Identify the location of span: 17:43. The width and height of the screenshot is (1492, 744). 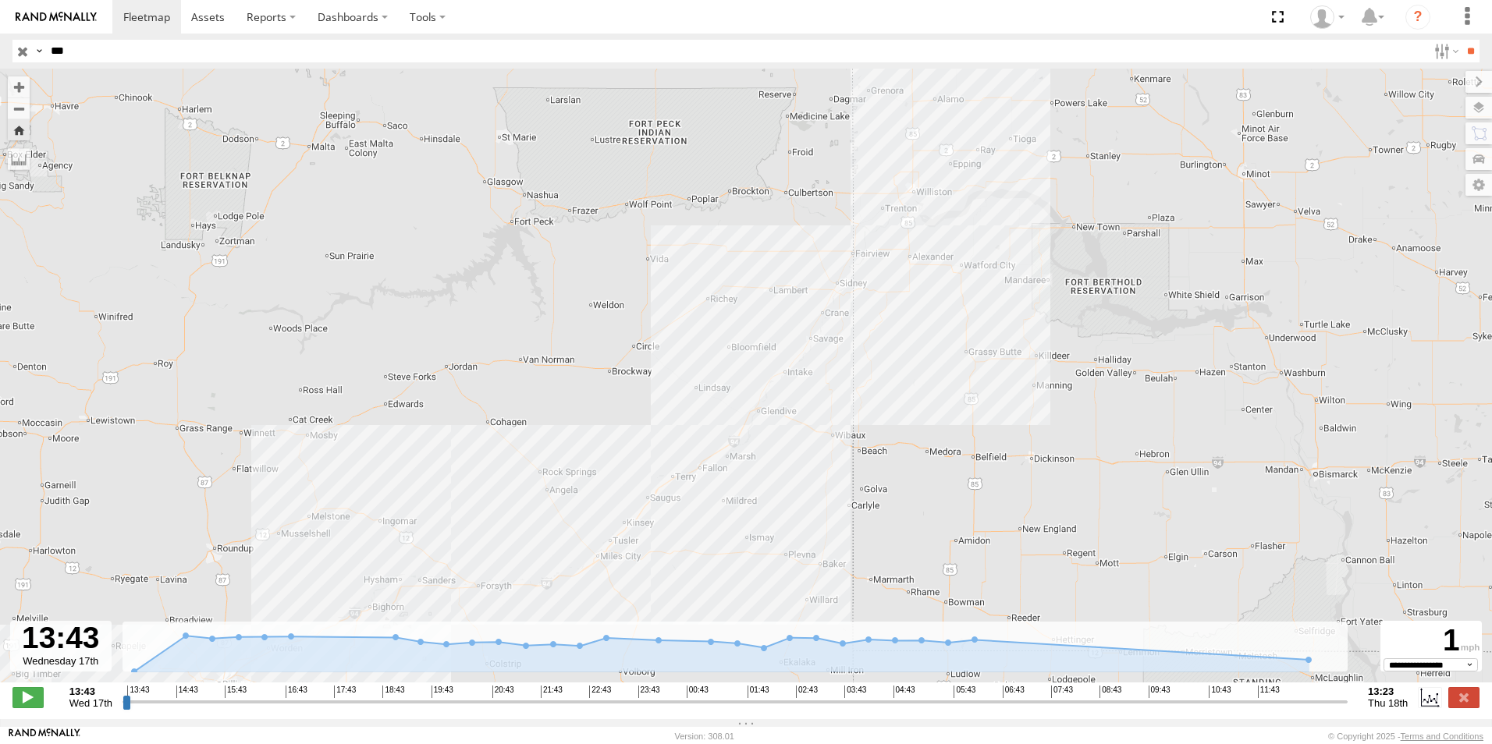
(345, 692).